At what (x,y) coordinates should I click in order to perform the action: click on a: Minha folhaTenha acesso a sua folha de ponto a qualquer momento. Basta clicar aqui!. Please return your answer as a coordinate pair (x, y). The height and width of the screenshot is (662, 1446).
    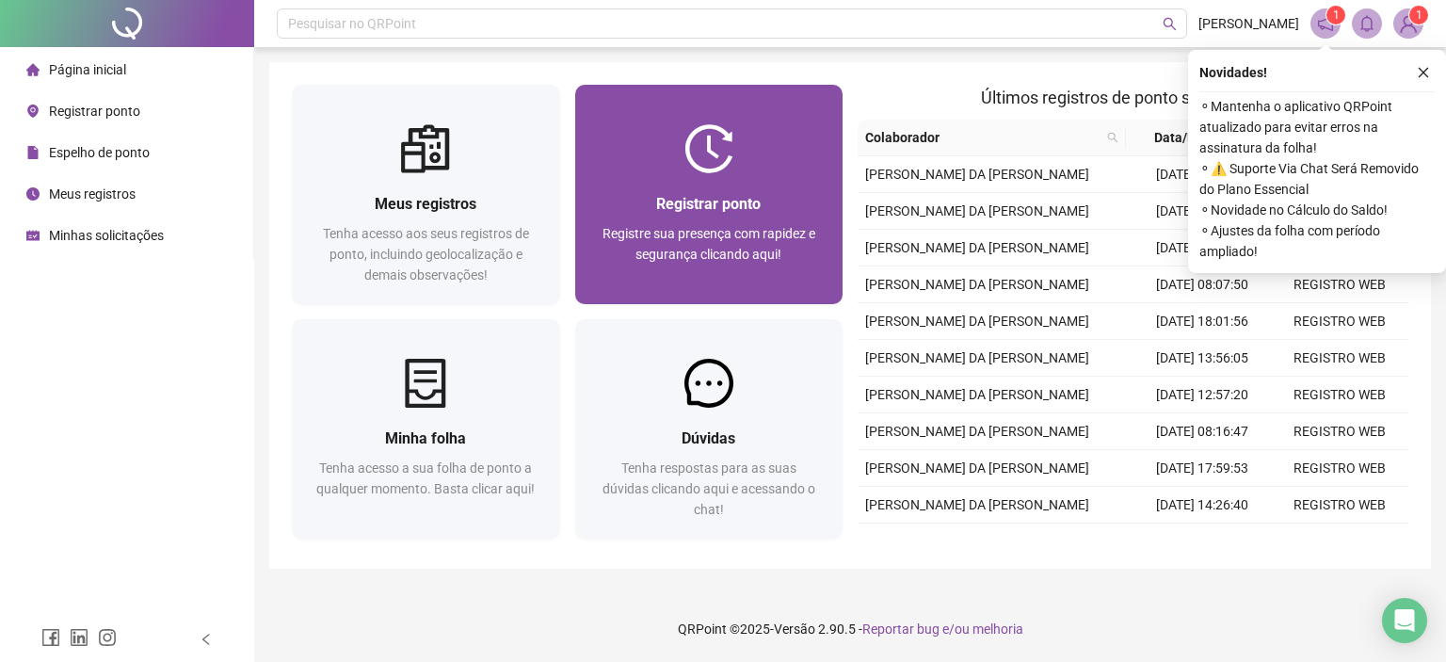
    Looking at the image, I should click on (426, 428).